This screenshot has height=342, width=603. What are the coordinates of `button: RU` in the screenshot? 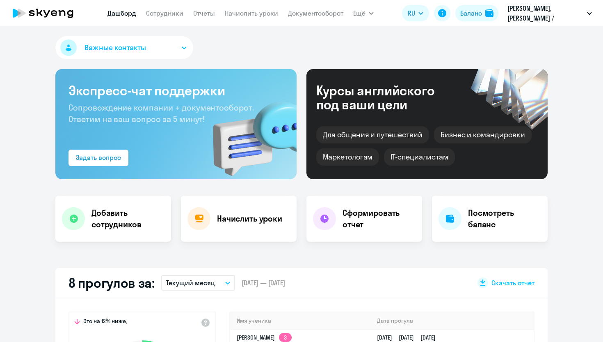 It's located at (416, 13).